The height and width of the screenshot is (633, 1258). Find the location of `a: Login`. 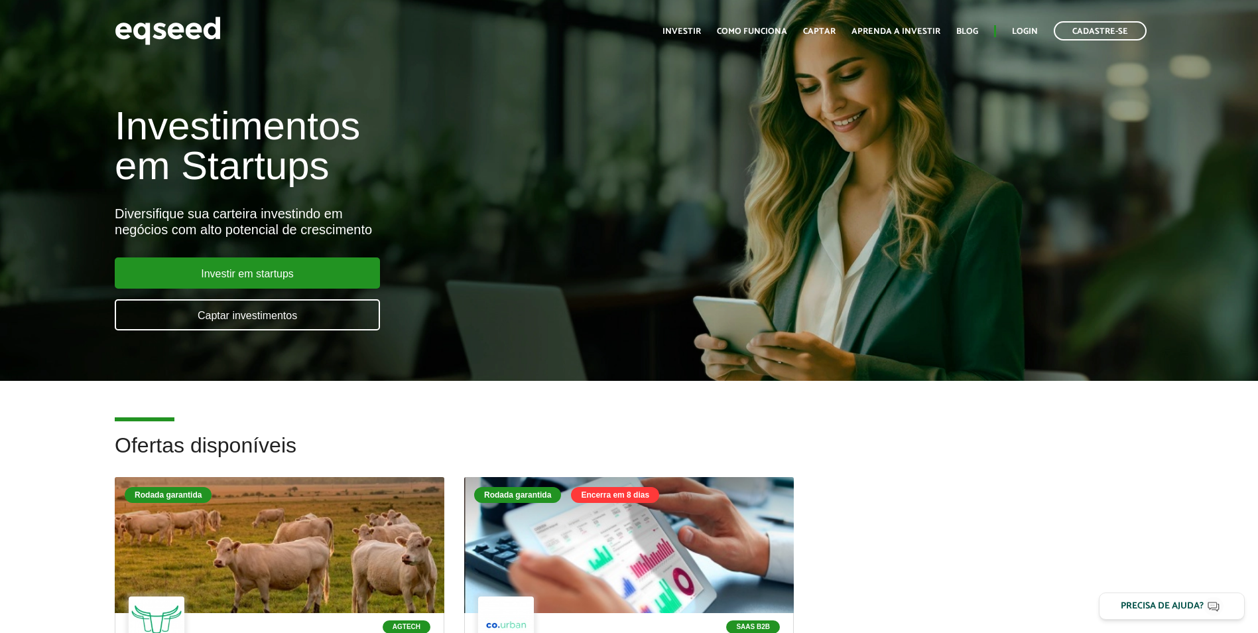

a: Login is located at coordinates (1025, 31).